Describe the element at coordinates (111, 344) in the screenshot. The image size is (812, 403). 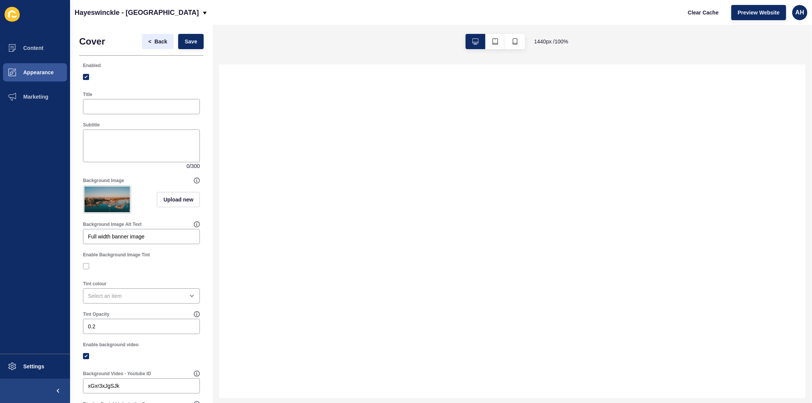
I see `label: Enable background video` at that location.